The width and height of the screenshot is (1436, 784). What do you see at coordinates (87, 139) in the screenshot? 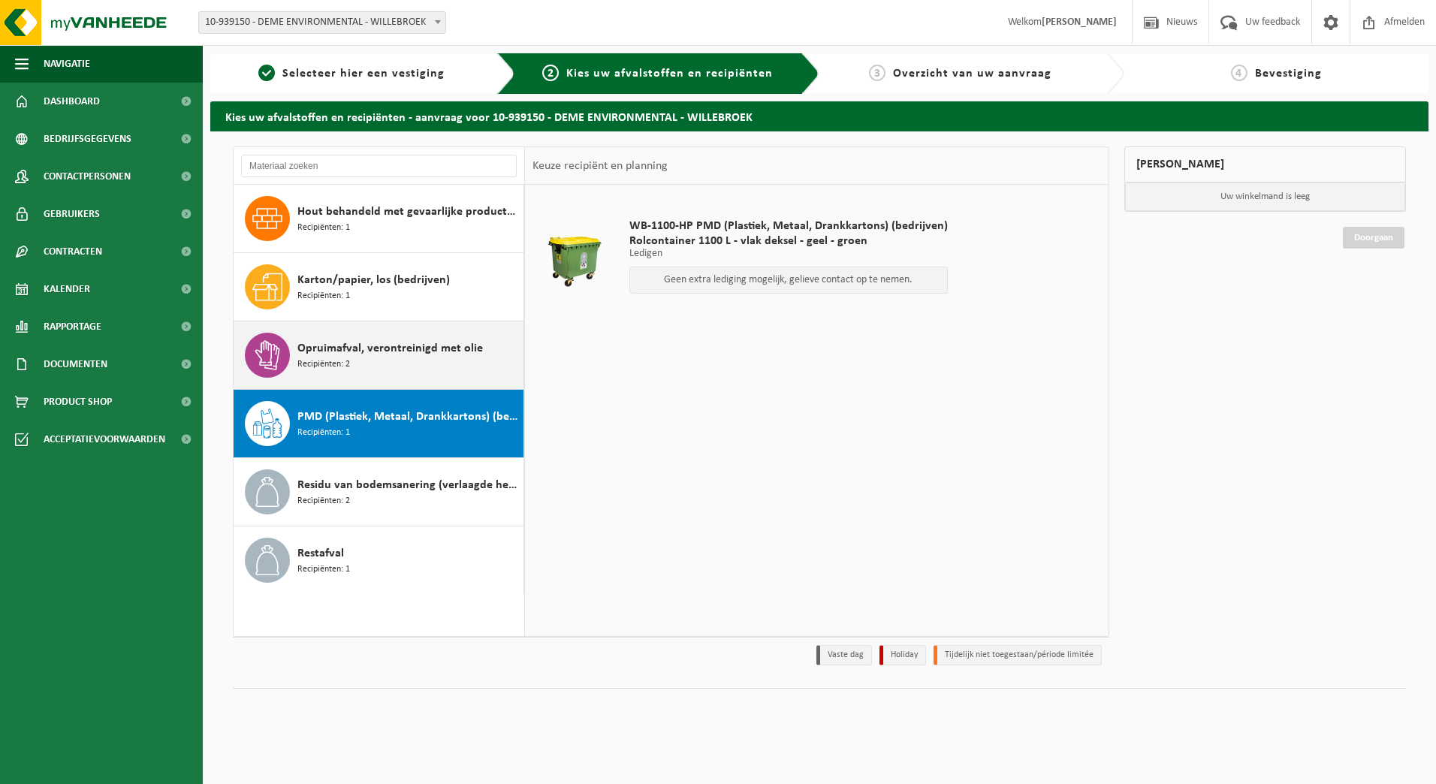
I see `span: Bedrijfsgegevens` at bounding box center [87, 139].